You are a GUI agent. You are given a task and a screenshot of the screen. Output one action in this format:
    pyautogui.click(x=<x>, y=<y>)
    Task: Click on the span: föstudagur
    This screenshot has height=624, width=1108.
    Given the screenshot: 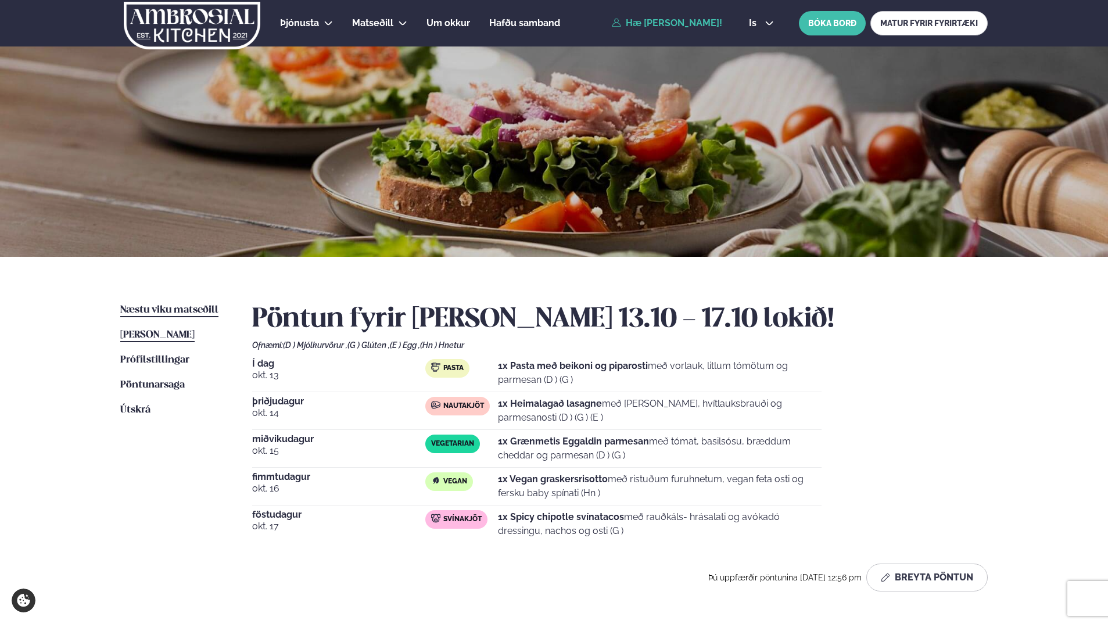 What is the action you would take?
    pyautogui.click(x=339, y=515)
    